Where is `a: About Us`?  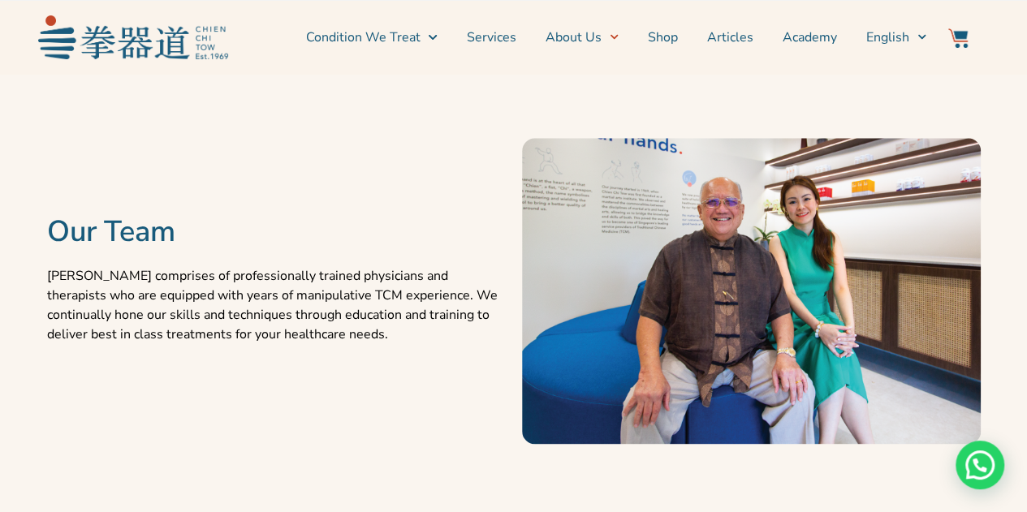
a: About Us is located at coordinates (582, 37).